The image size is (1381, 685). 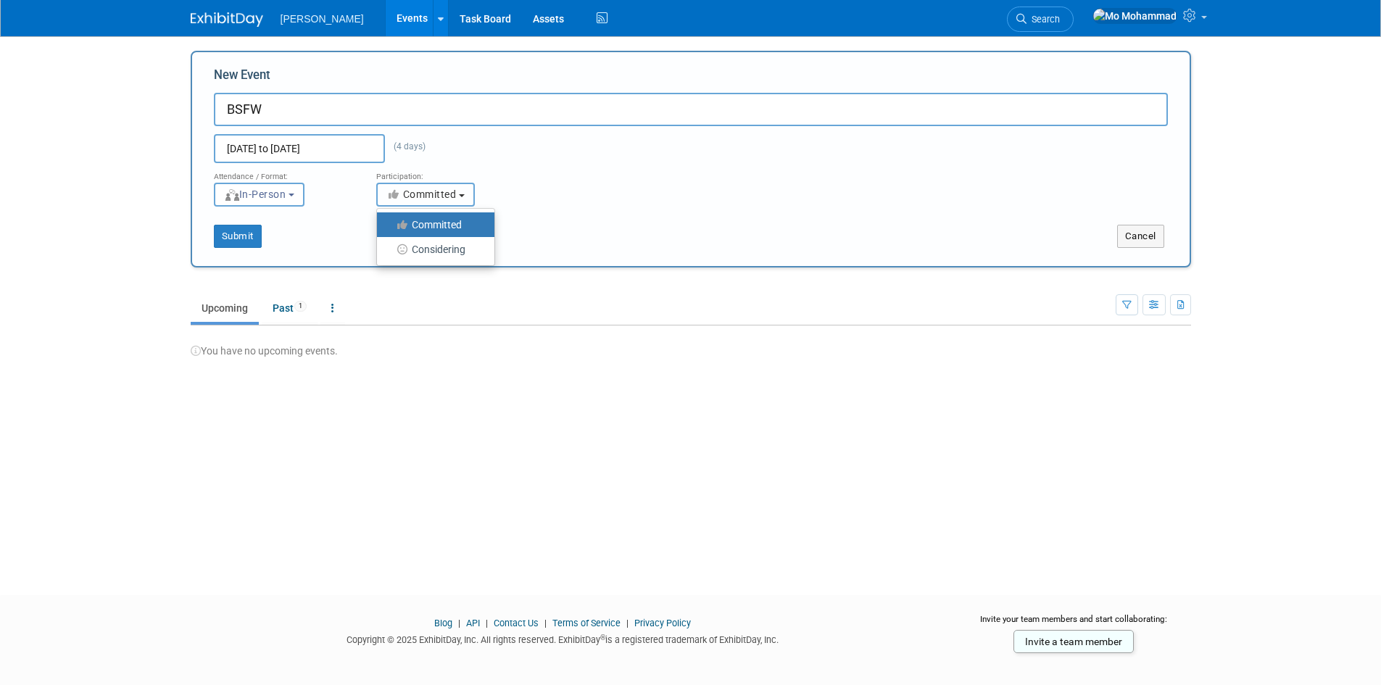 I want to click on div: Attendance / Format:, so click(x=284, y=173).